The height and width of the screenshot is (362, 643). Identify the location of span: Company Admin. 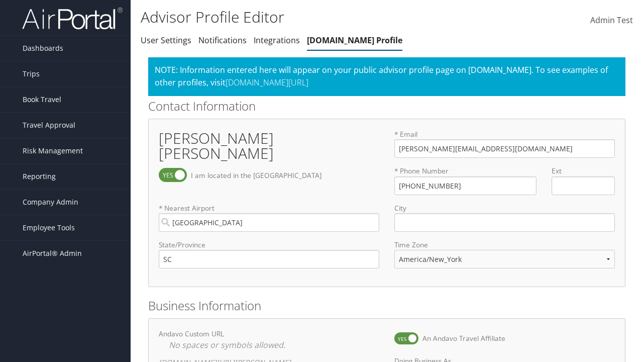
(50, 202).